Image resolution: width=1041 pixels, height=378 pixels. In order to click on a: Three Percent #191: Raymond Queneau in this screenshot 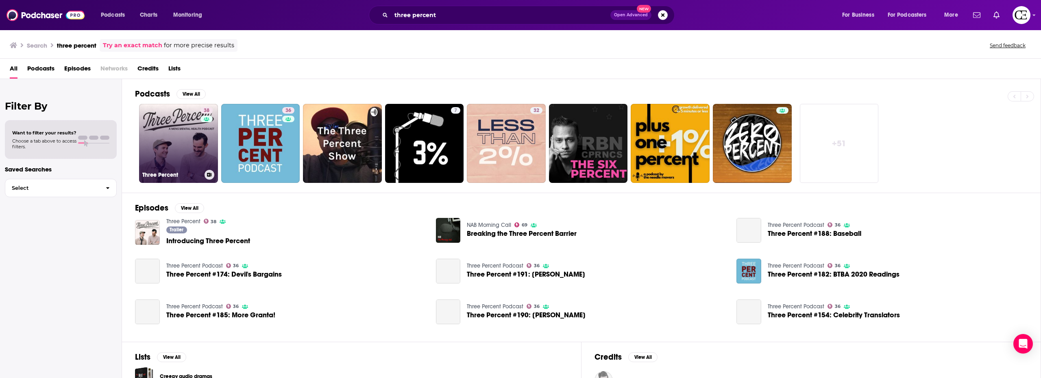, I will do `click(448, 271)`.